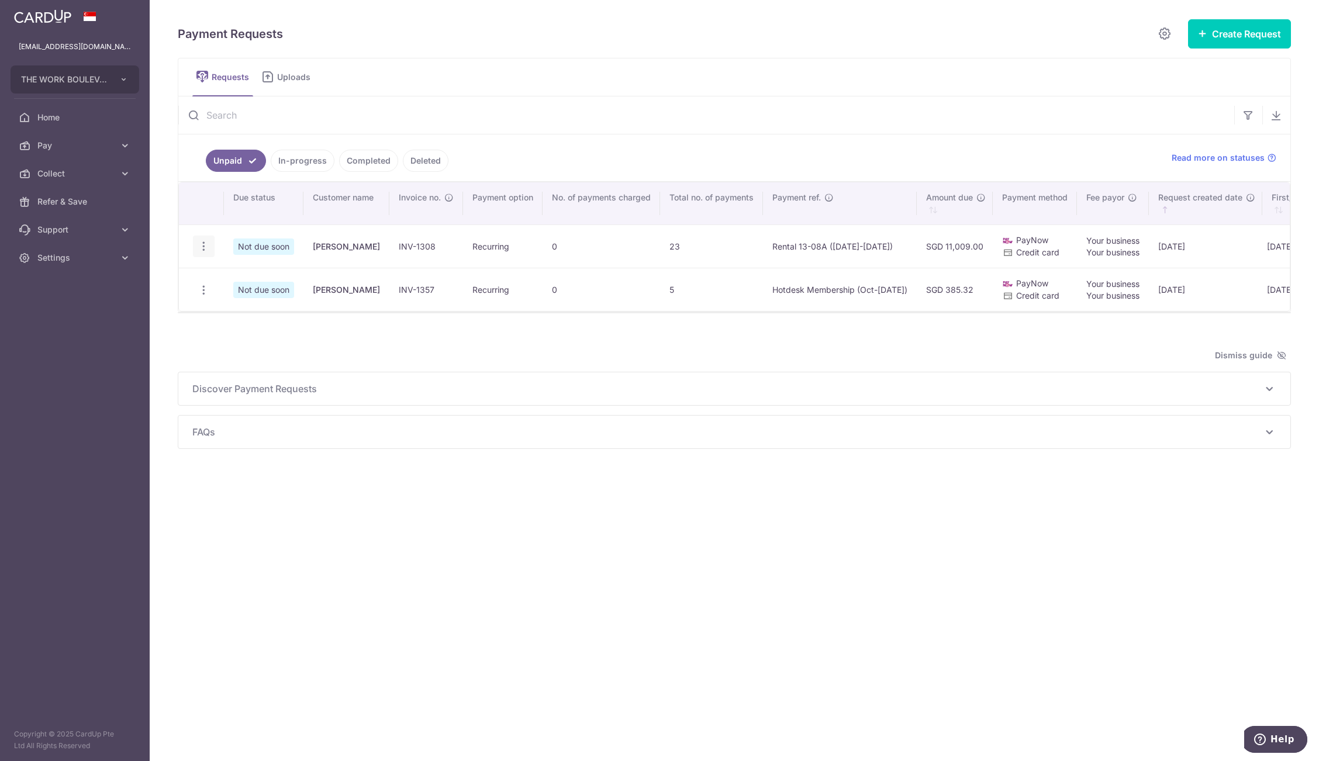 This screenshot has height=761, width=1319. Describe the element at coordinates (1224, 158) in the screenshot. I see `a: Read more on statuses` at that location.